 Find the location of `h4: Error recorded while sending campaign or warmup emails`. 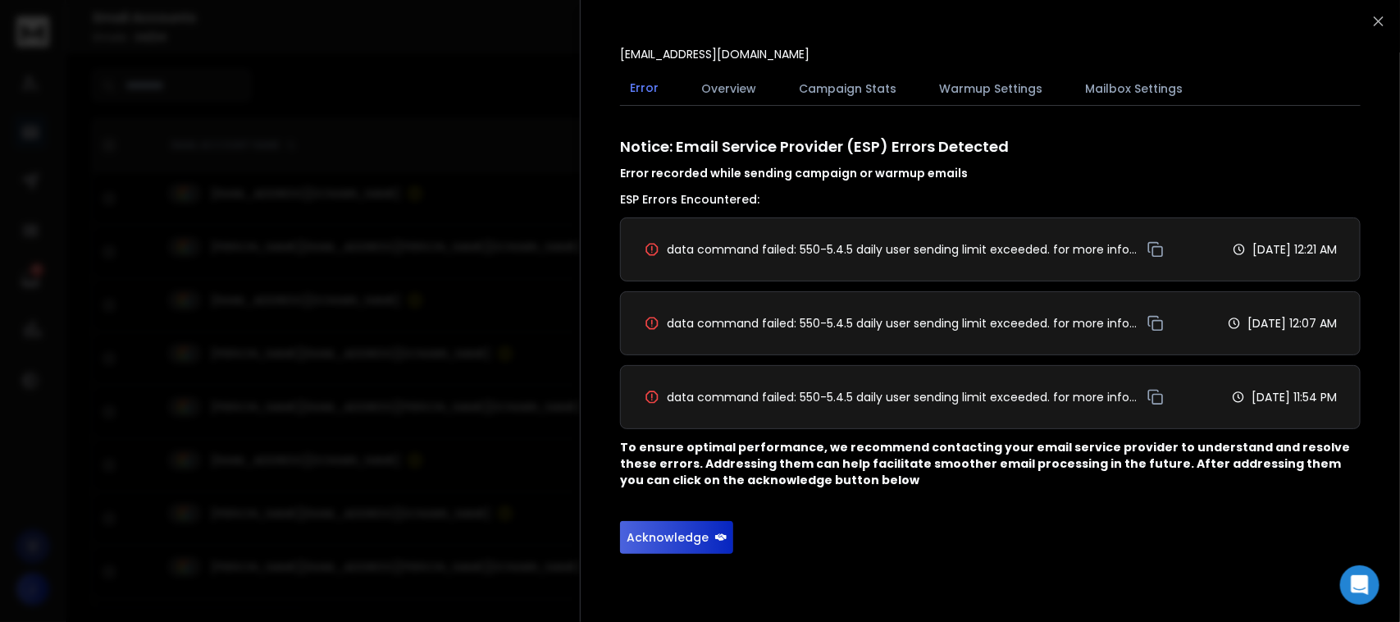

h4: Error recorded while sending campaign or warmup emails is located at coordinates (990, 173).